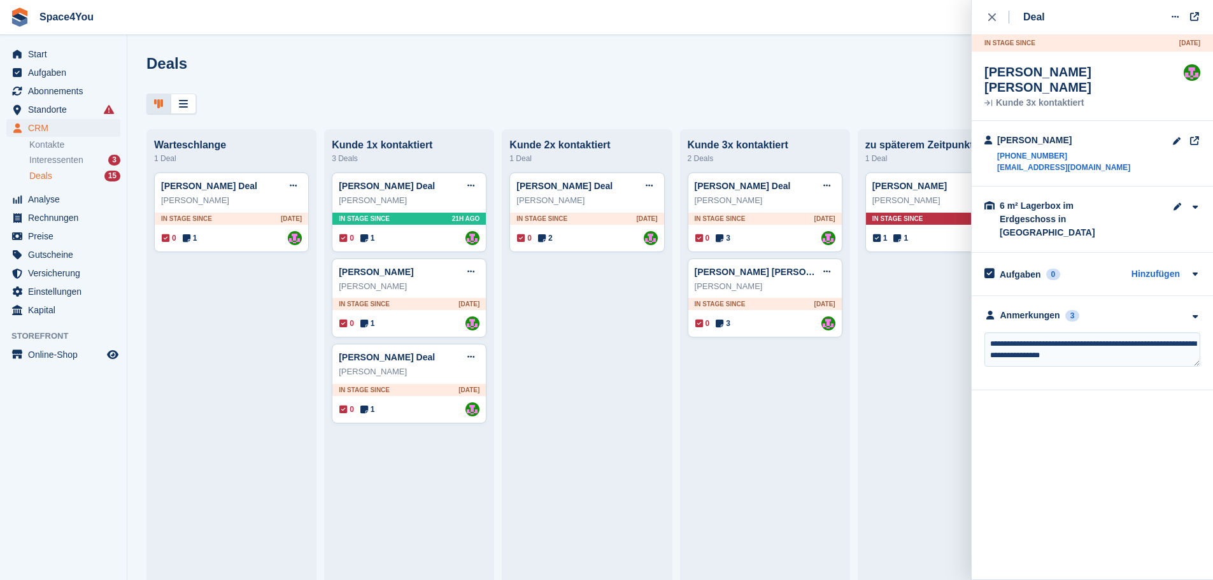 The image size is (1213, 580). I want to click on span: Aufgaben, so click(66, 73).